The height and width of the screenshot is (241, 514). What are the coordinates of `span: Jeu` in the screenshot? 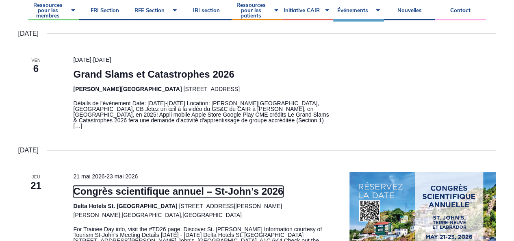 It's located at (36, 177).